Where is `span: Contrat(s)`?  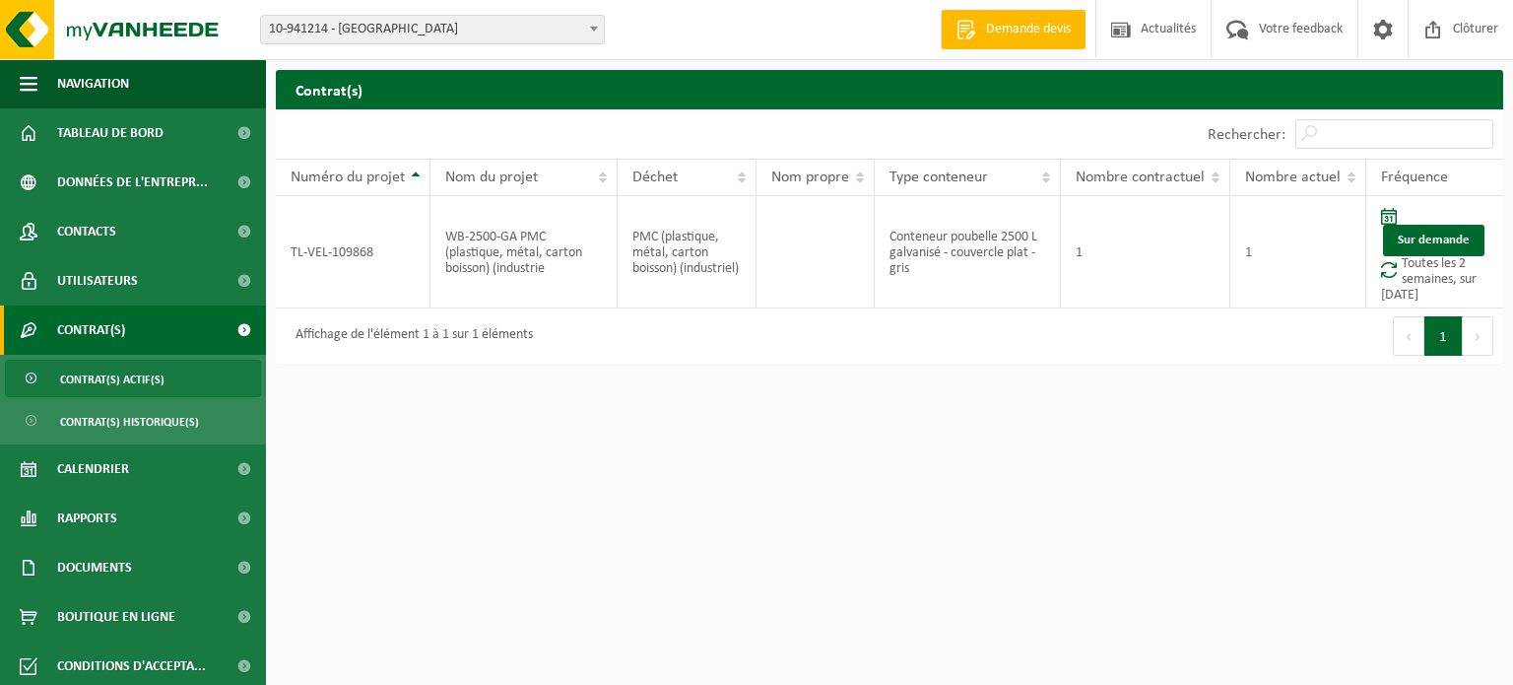
span: Contrat(s) is located at coordinates (91, 330).